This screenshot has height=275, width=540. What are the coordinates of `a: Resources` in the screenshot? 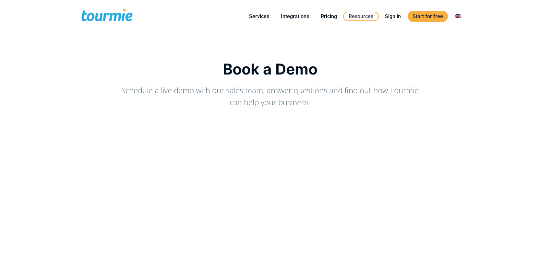 It's located at (361, 16).